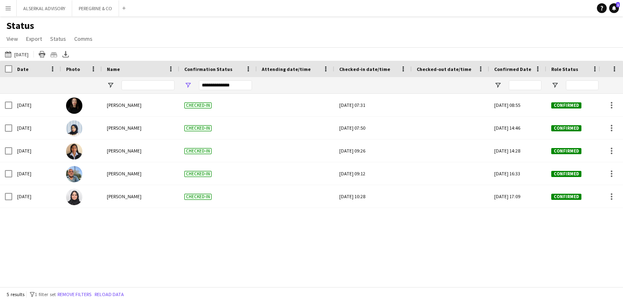  Describe the element at coordinates (109, 294) in the screenshot. I see `button: Reload data` at that location.